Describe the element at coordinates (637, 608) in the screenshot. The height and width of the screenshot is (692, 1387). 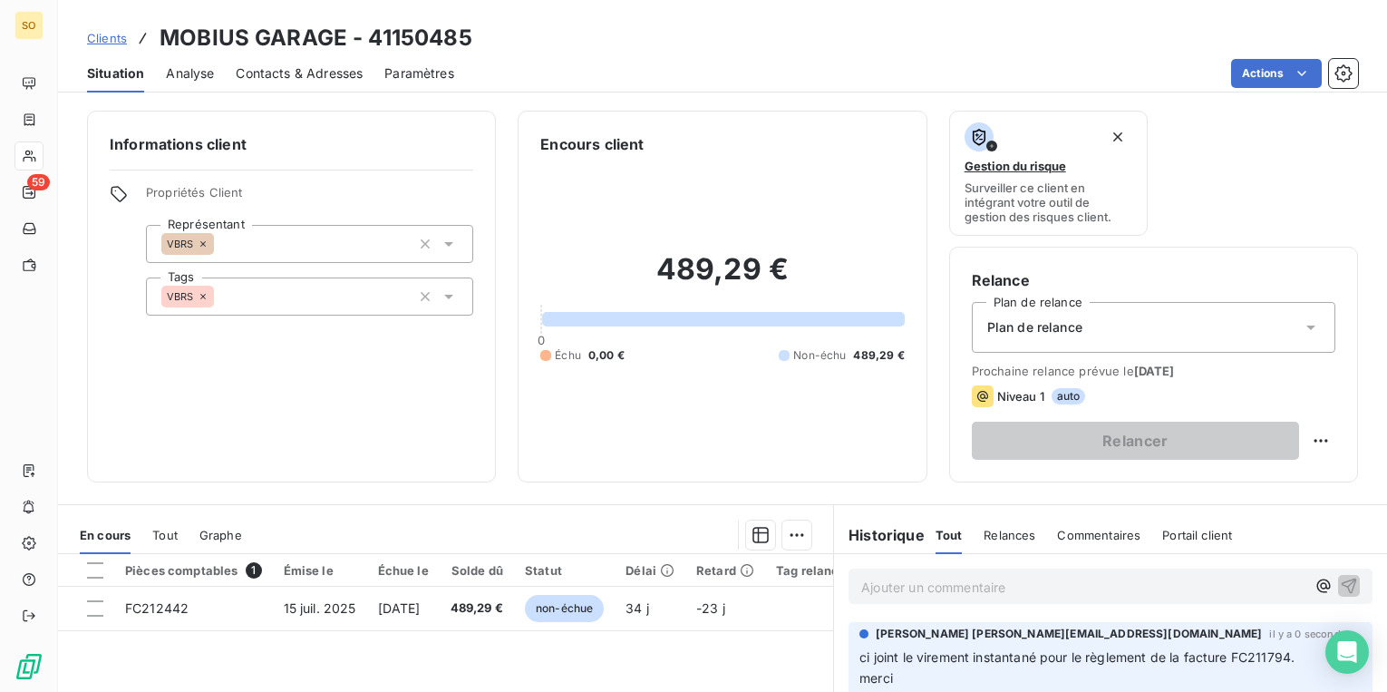
I see `span: 34 j` at that location.